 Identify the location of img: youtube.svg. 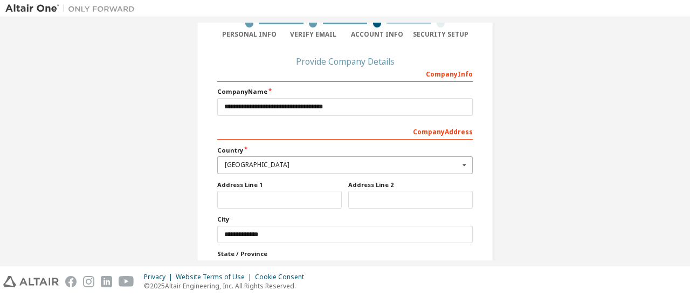
(126, 281).